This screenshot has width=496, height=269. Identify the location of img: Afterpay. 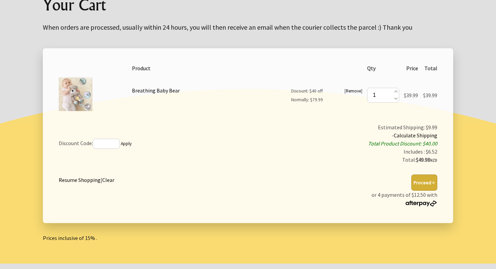
(421, 203).